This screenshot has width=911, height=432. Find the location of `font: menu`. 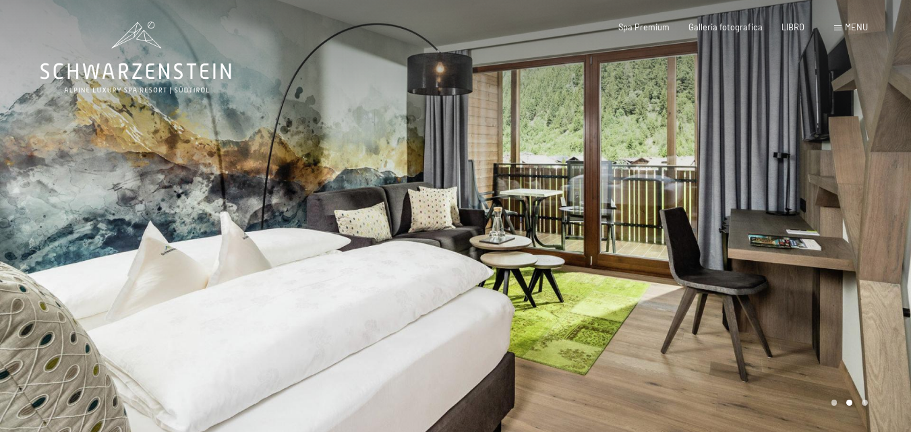

font: menu is located at coordinates (857, 27).